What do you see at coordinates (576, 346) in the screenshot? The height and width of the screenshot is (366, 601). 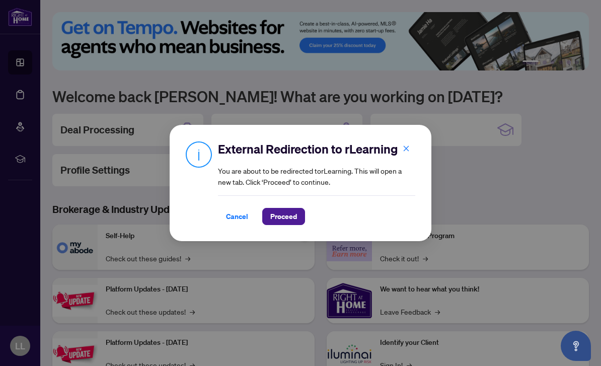 I see `button: Open asap` at bounding box center [576, 346].